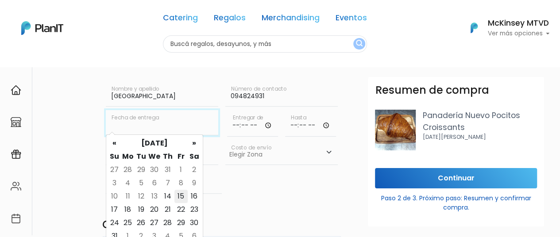  What do you see at coordinates (194, 197) in the screenshot?
I see `td: 16` at bounding box center [194, 197].